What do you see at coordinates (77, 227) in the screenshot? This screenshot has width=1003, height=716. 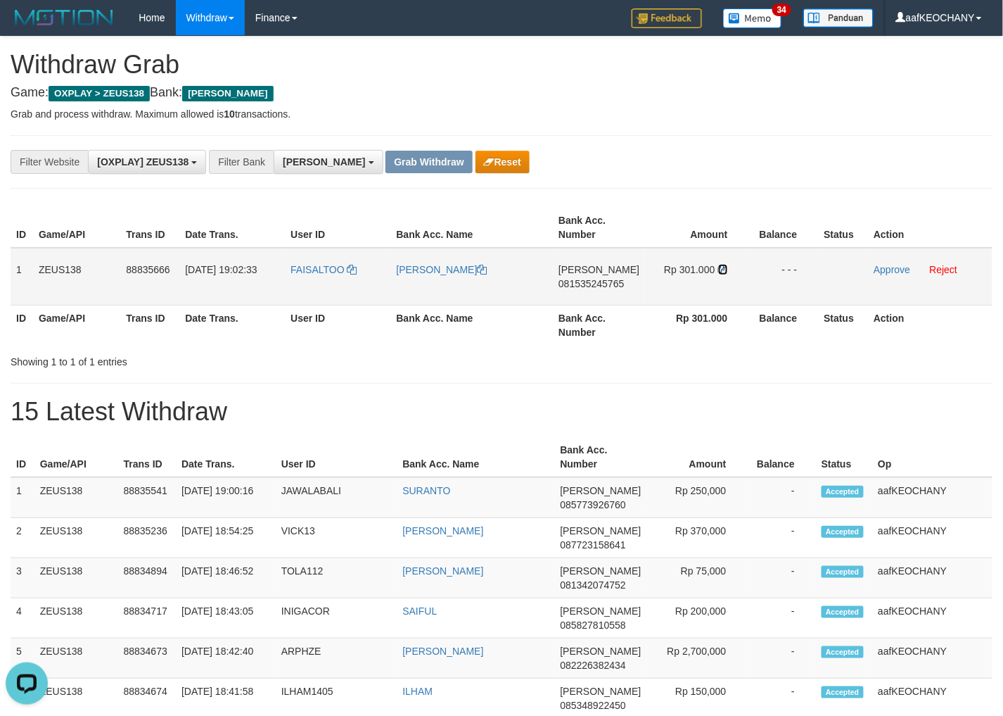 I see `th: Game/API` at bounding box center [77, 227].